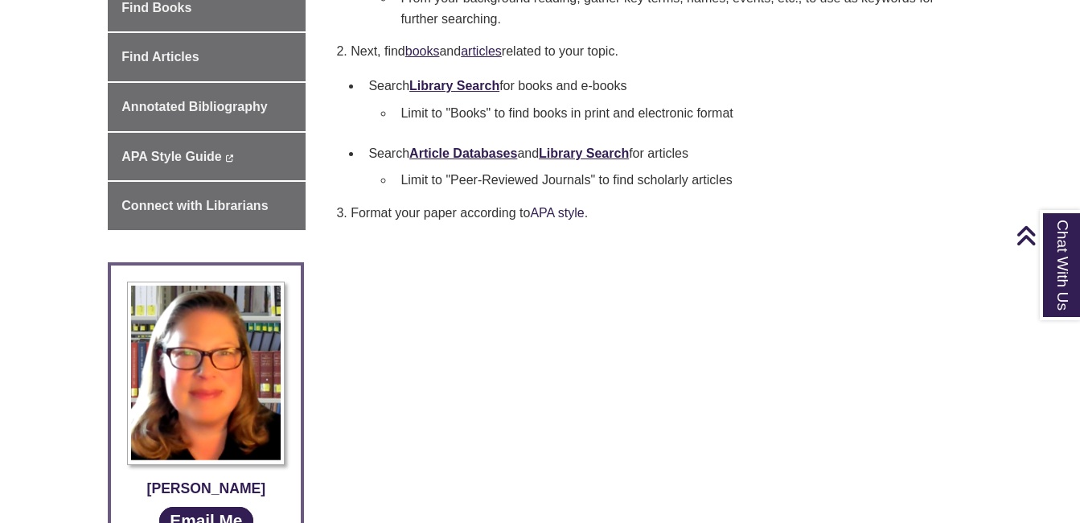 Image resolution: width=1080 pixels, height=523 pixels. I want to click on a: Find Articles, so click(207, 57).